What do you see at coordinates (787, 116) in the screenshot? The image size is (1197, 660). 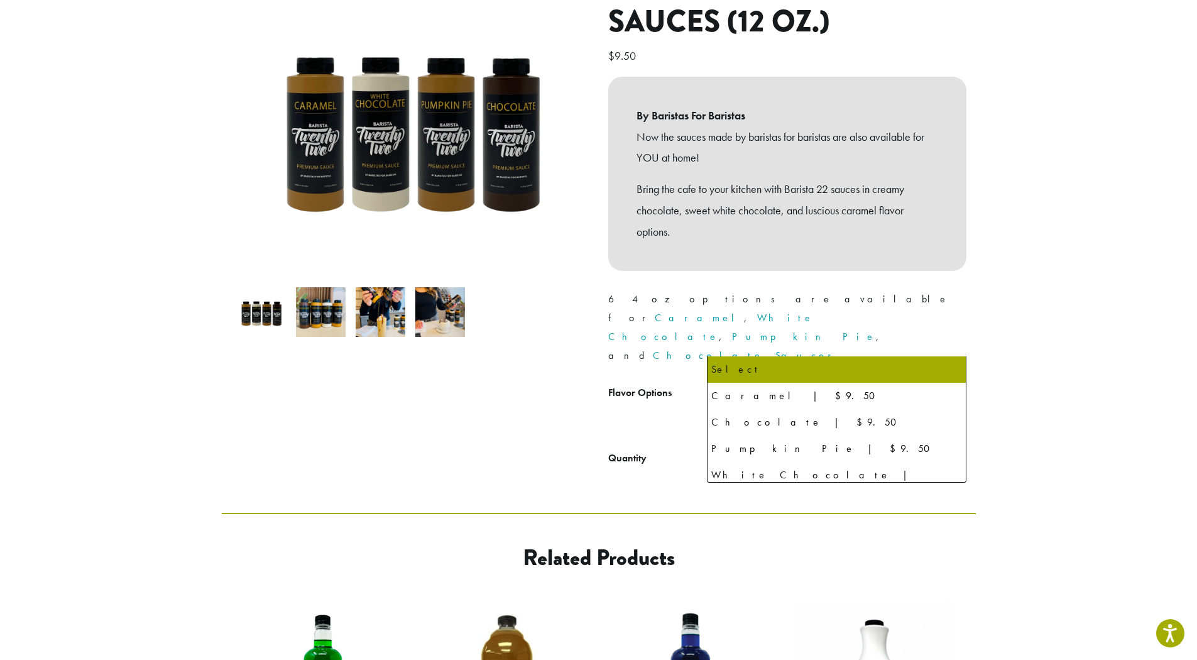 I see `b: By Baristas For Baristas` at bounding box center [787, 116].